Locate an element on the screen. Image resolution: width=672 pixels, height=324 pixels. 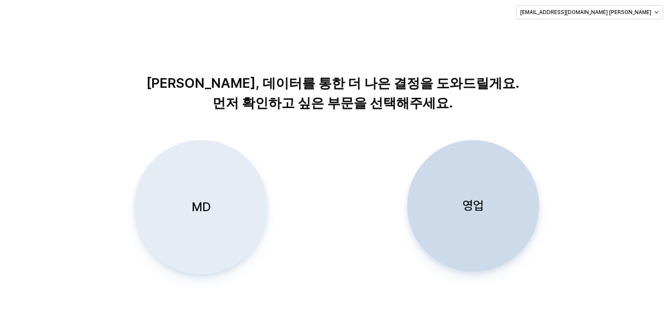
button: 영업 is located at coordinates (473, 206).